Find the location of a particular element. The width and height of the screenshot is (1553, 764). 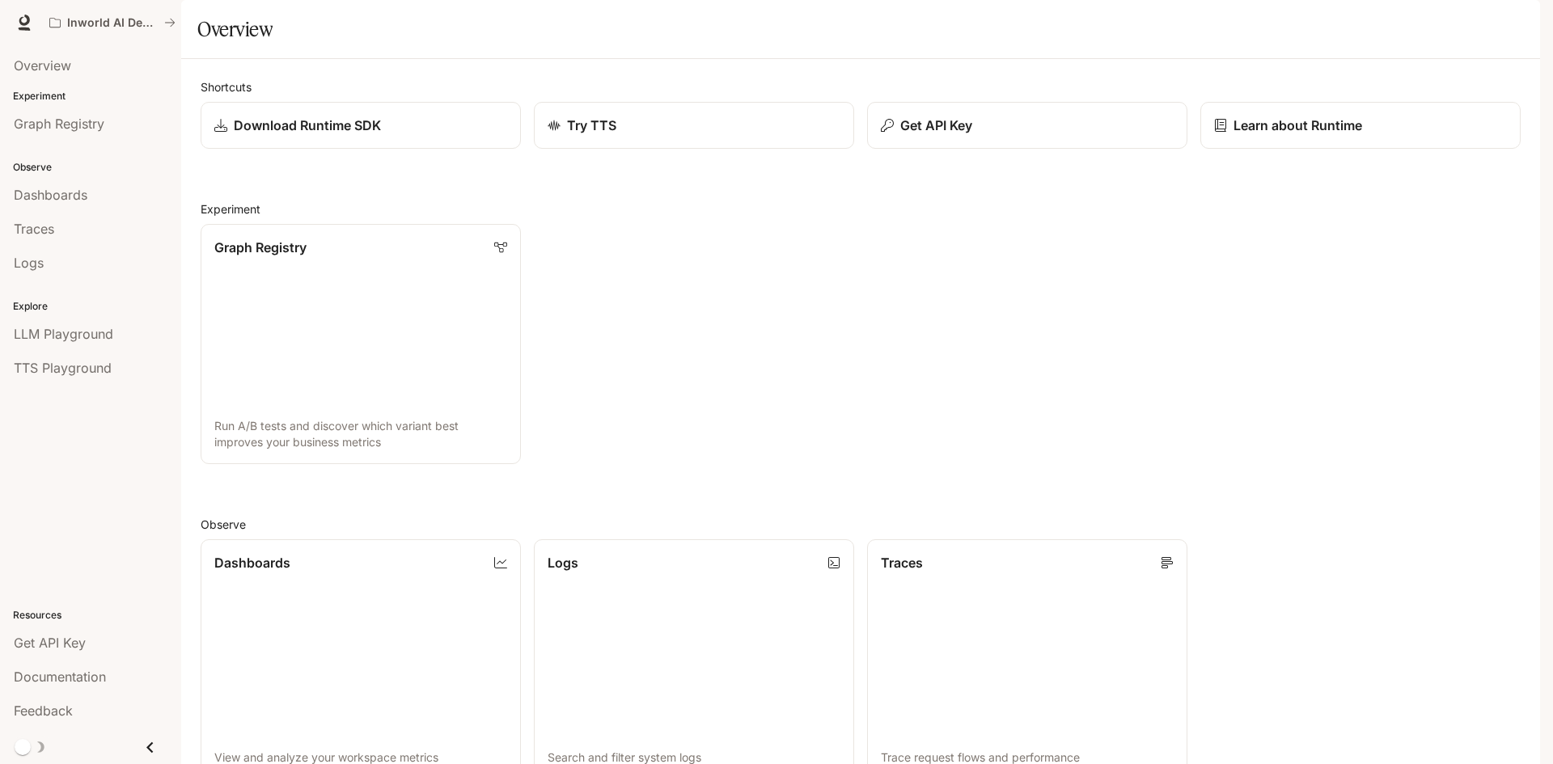

p: Run A/B tests and discover which variant best improves your business metrics is located at coordinates (361, 434).